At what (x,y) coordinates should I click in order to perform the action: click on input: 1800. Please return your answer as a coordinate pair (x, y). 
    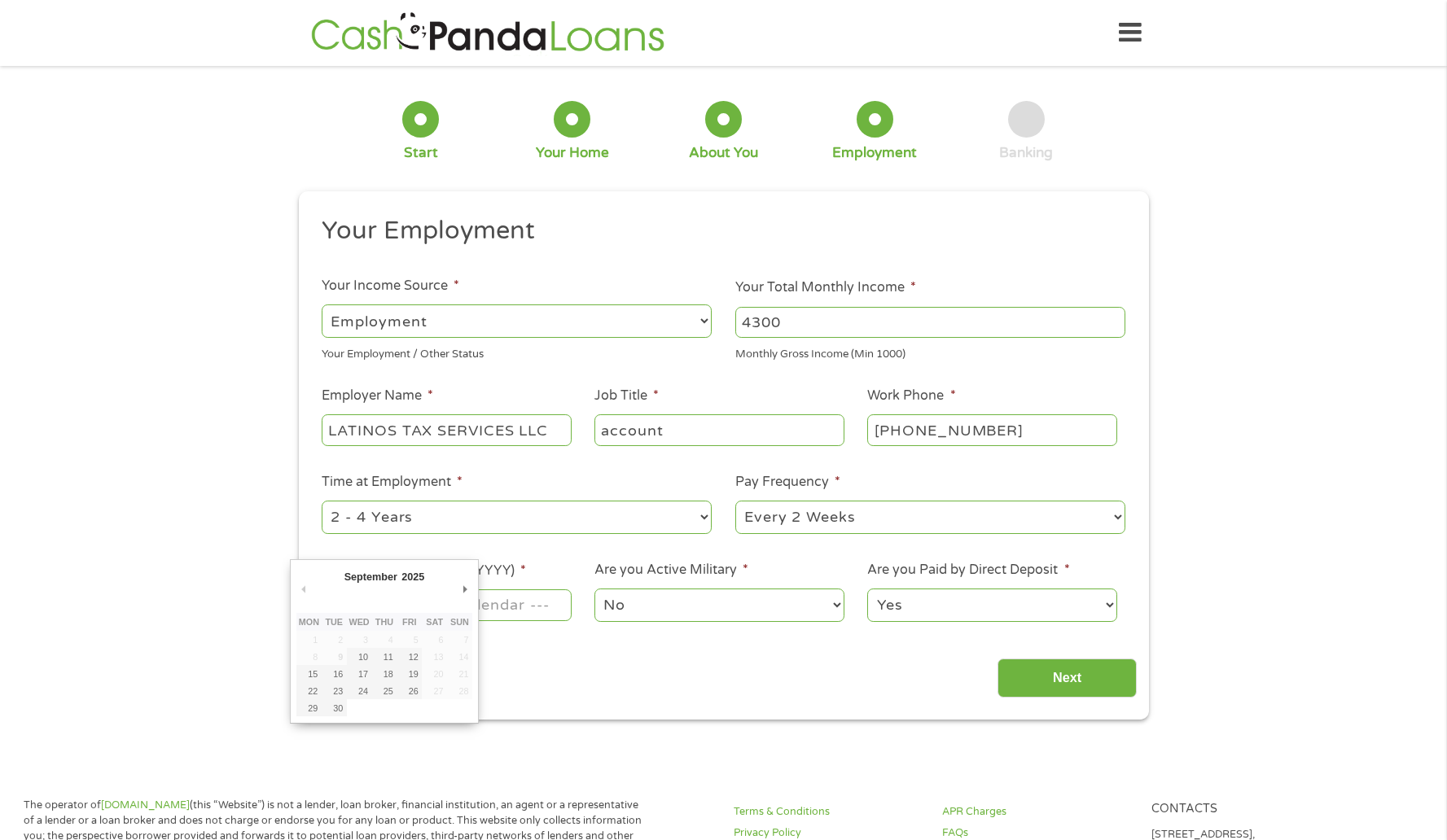
    Looking at the image, I should click on (930, 322).